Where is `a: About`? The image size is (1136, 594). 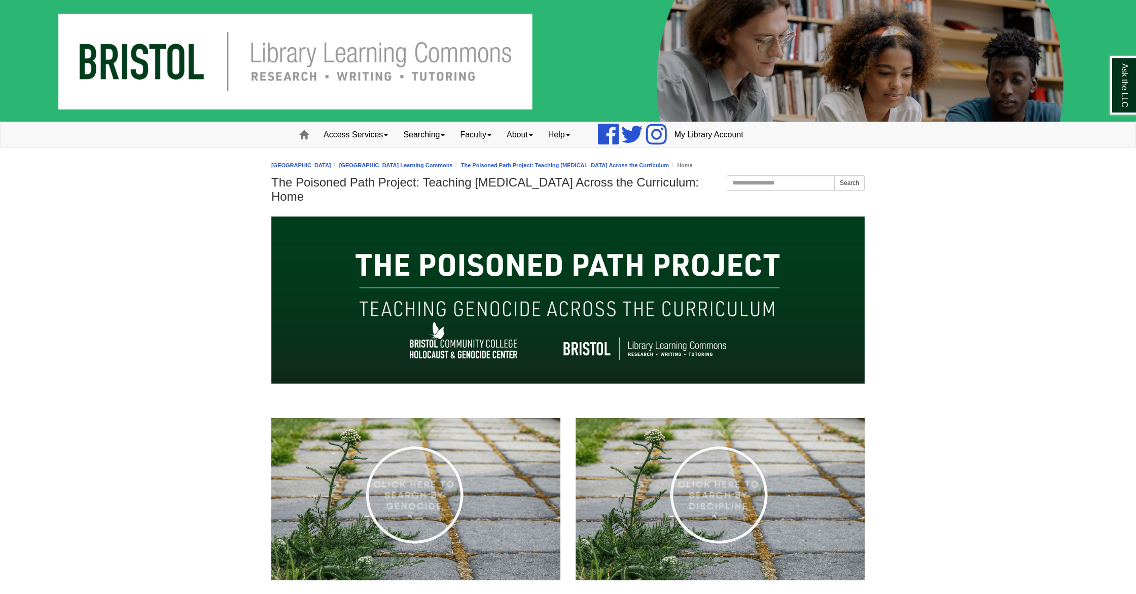 a: About is located at coordinates (520, 135).